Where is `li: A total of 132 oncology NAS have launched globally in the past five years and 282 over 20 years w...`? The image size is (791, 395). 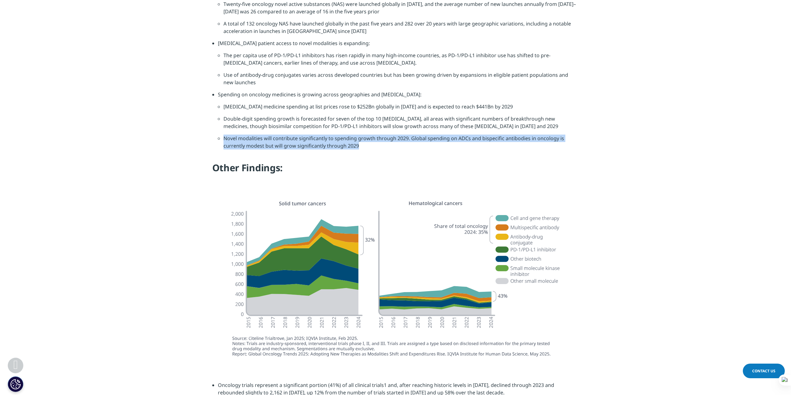 li: A total of 132 oncology NAS have launched globally in the past five years and 282 over 20 years w... is located at coordinates (401, 30).